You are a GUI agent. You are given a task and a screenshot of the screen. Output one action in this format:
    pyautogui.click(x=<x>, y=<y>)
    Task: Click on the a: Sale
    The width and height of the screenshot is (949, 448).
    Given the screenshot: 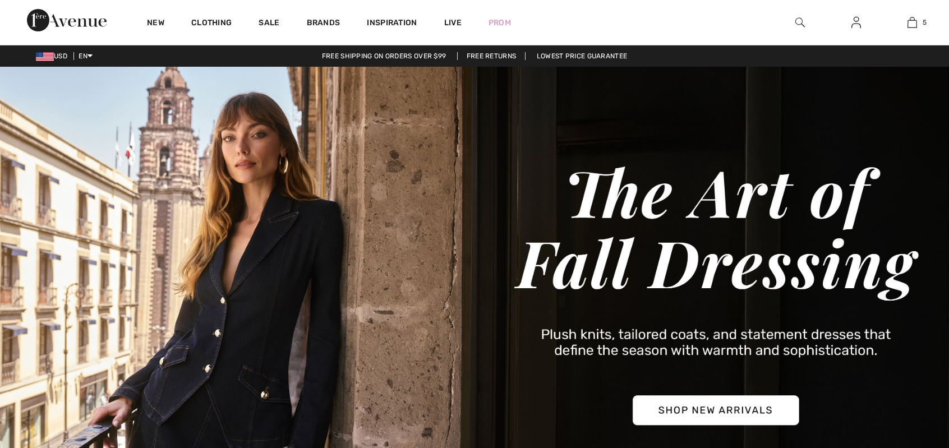 What is the action you would take?
    pyautogui.click(x=269, y=24)
    